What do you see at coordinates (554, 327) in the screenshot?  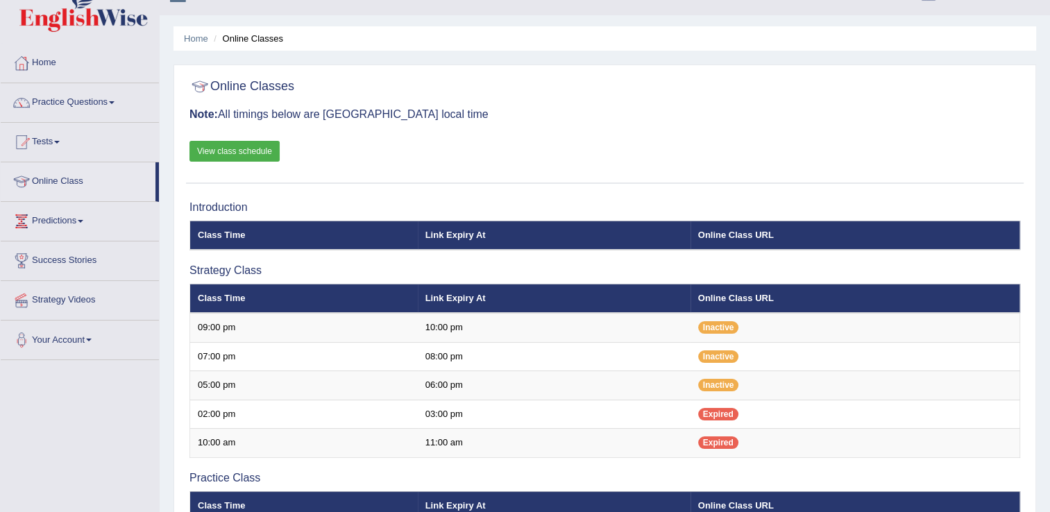 I see `td: 10:00 pm` at bounding box center [554, 327].